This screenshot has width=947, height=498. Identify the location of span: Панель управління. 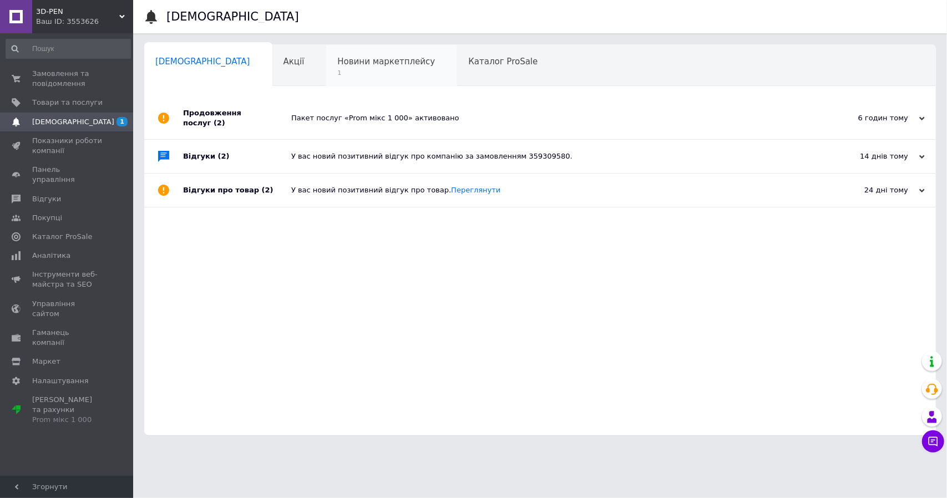
(67, 175).